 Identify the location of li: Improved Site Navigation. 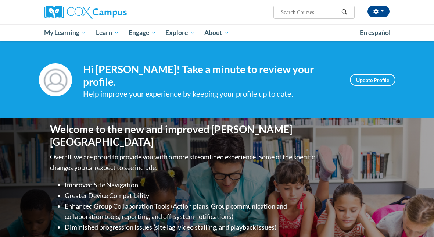
(190, 184).